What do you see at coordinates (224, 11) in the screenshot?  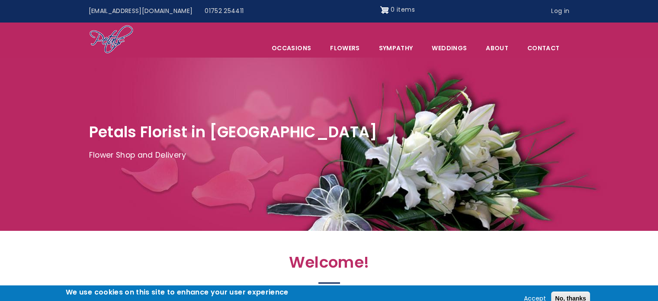 I see `a: 01752 254411` at bounding box center [224, 11].